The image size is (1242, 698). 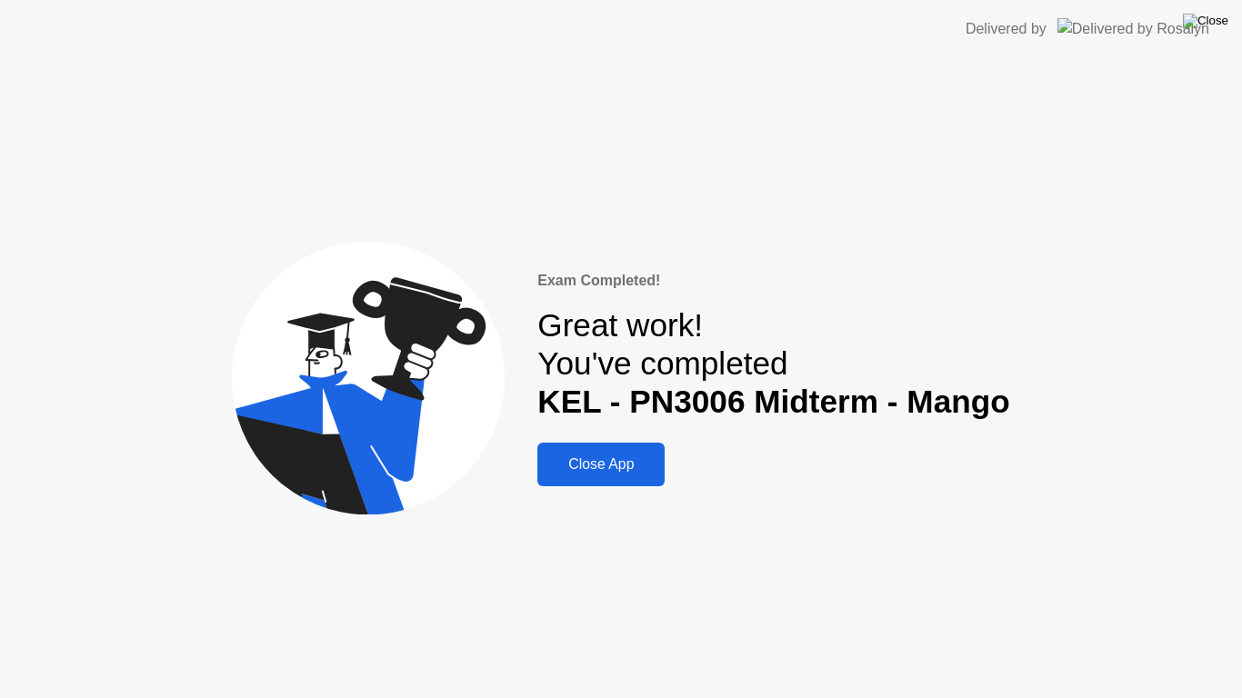 What do you see at coordinates (601, 465) in the screenshot?
I see `button: Close App` at bounding box center [601, 465].